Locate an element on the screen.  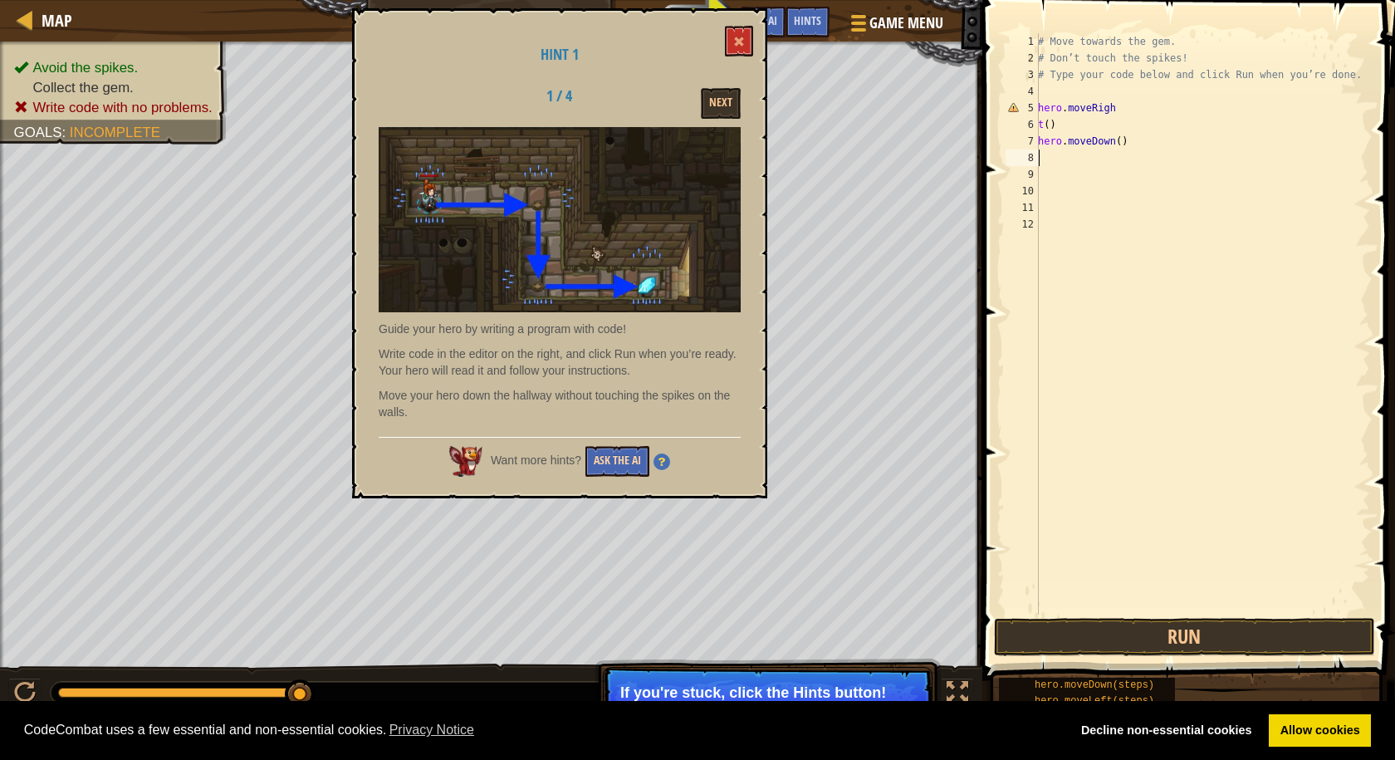
div: 1 is located at coordinates (1022, 42).